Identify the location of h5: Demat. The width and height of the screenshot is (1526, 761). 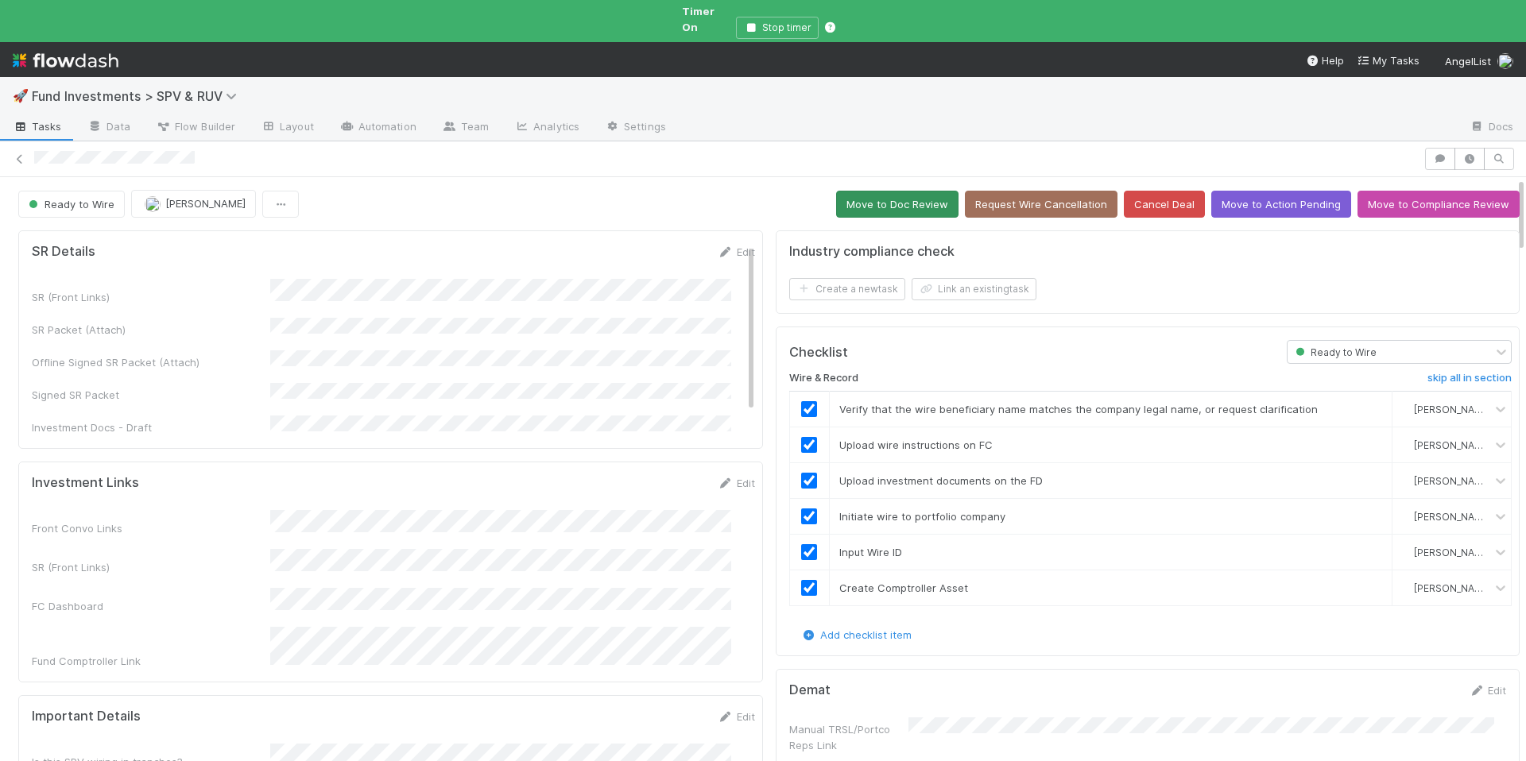
(810, 691).